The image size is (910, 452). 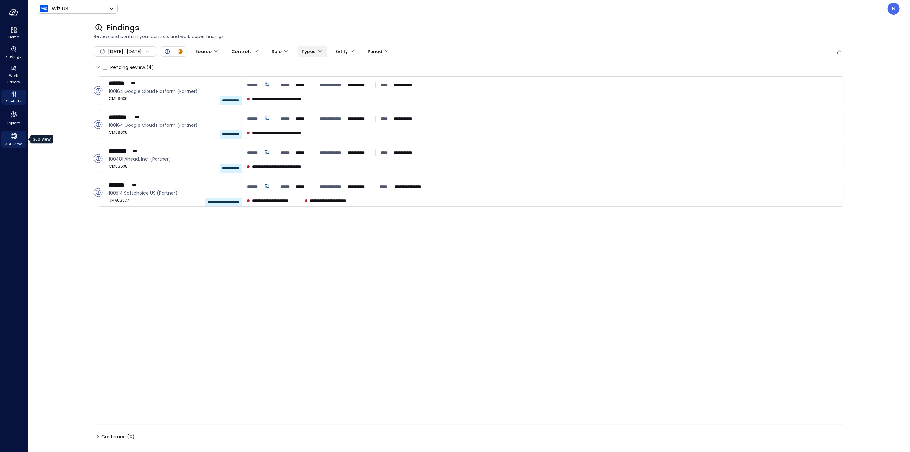 I want to click on span: Pending Review, so click(x=132, y=67).